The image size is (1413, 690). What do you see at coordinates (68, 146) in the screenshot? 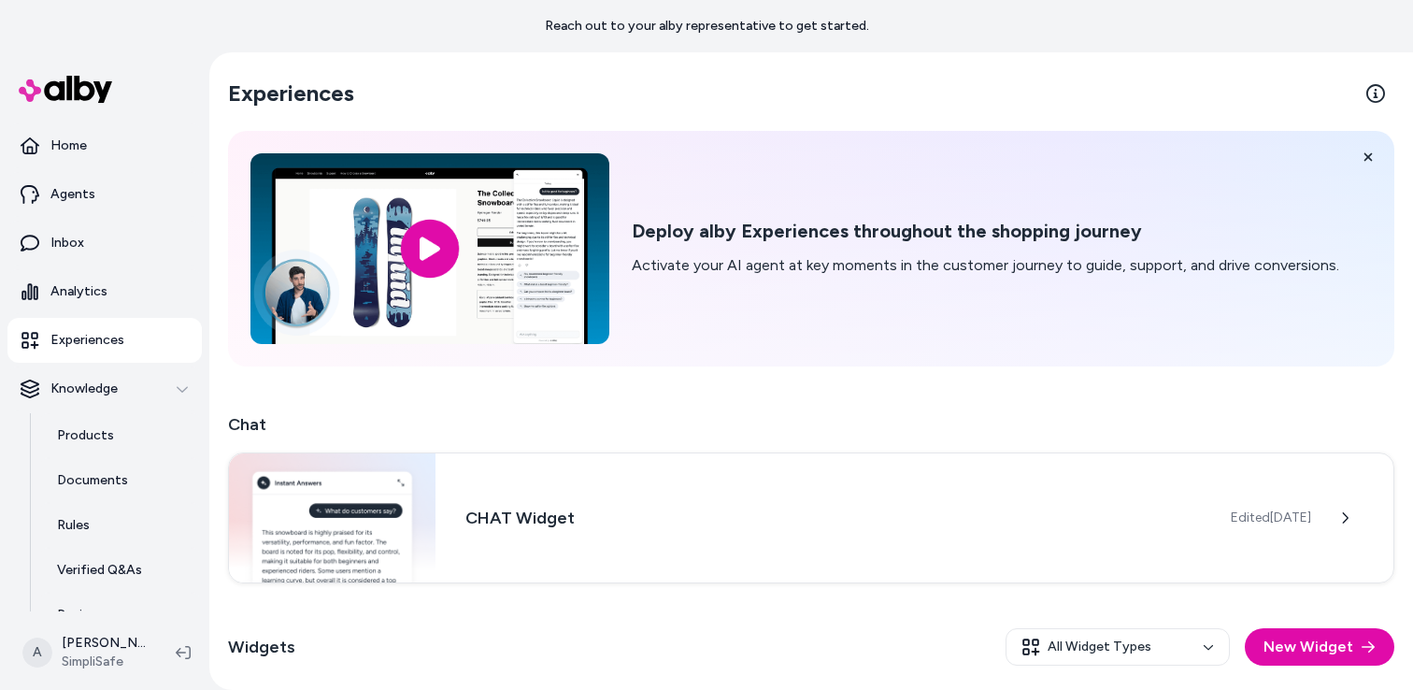
I see `p: Home` at bounding box center [68, 146].